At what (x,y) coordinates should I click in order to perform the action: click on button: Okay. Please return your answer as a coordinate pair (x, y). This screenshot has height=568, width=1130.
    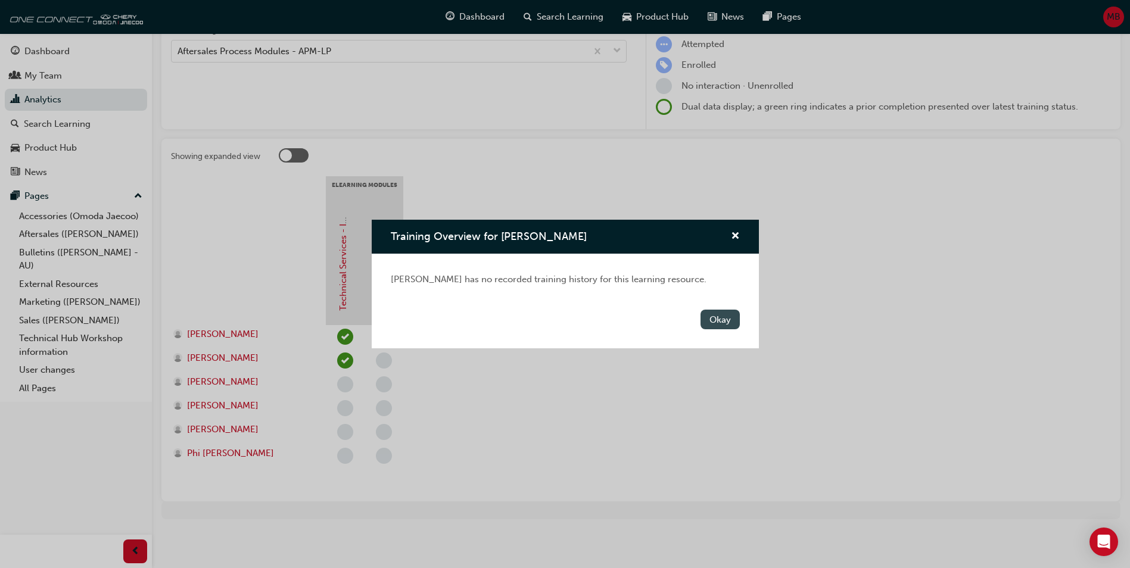
    Looking at the image, I should click on (720, 319).